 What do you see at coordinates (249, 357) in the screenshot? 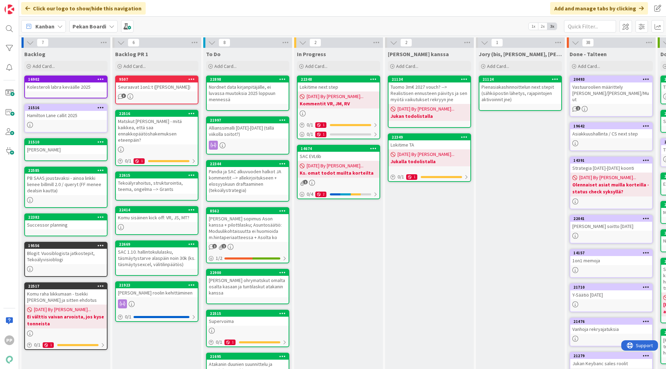
I see `div: 21695` at bounding box center [249, 357].